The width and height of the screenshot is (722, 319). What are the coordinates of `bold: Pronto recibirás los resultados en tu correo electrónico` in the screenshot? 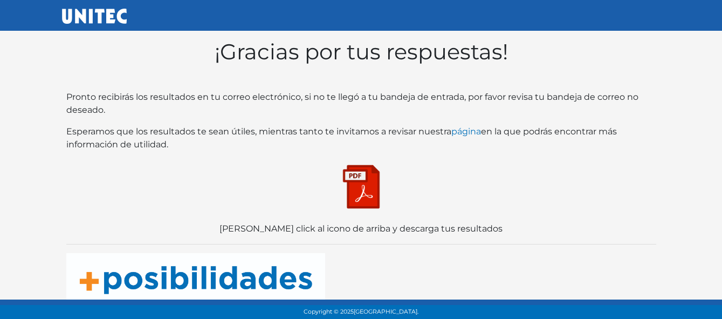 It's located at (183, 97).